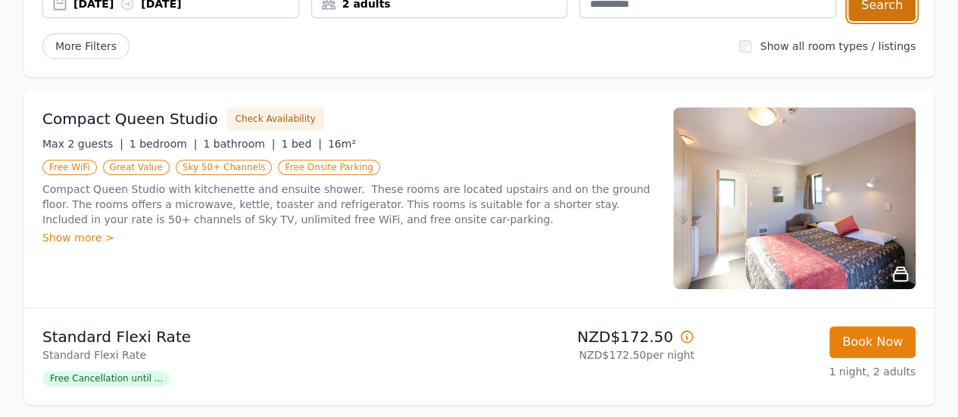 The height and width of the screenshot is (417, 958). What do you see at coordinates (590, 337) in the screenshot?
I see `p: NZD$172.50` at bounding box center [590, 337].